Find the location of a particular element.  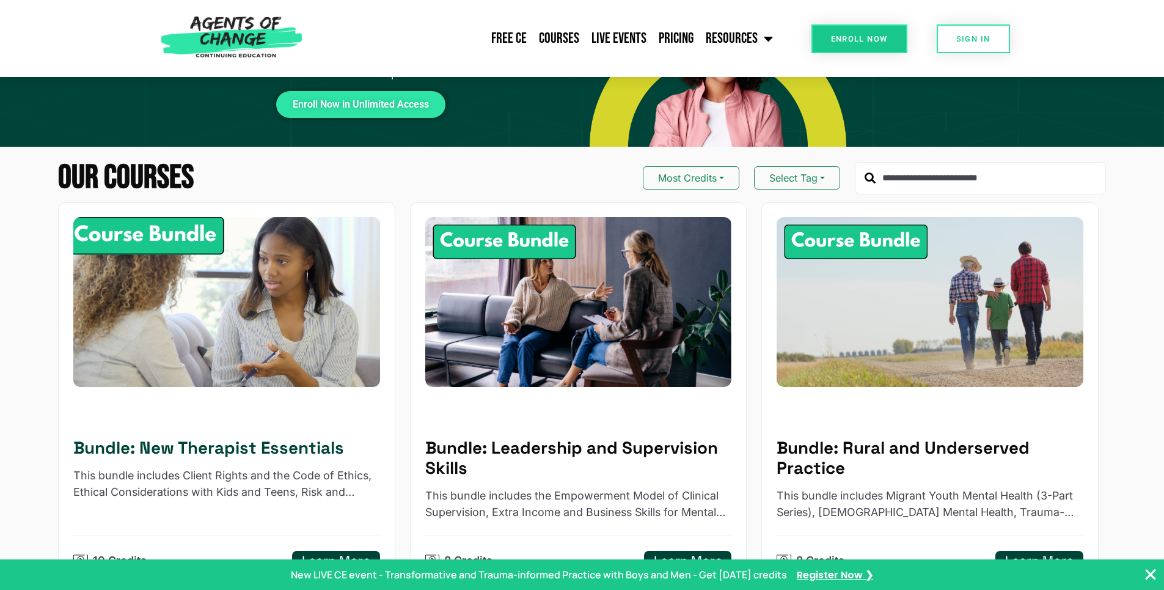

a: Rural and Underserved Practice - 8 Credit CE BundleBundle: Rural and Underserved PracticeThis bun... is located at coordinates (929, 394).